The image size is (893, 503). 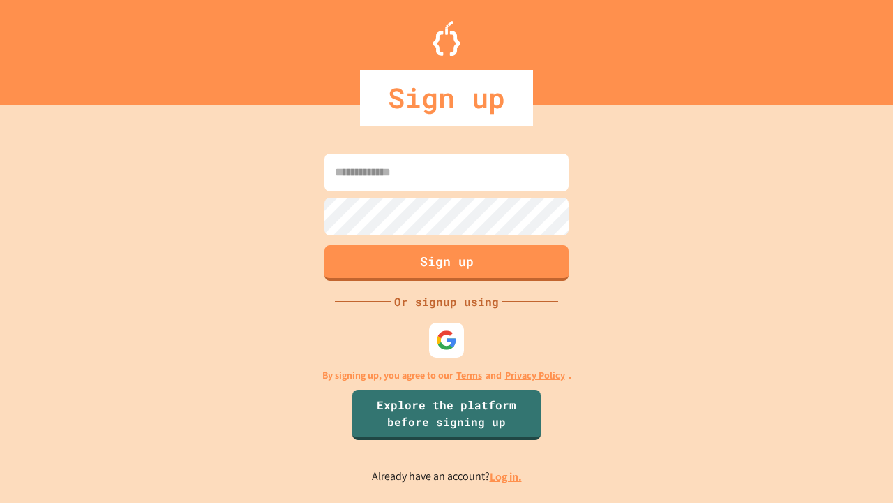 What do you see at coordinates (447, 340) in the screenshot?
I see `img: google-icon.svg` at bounding box center [447, 340].